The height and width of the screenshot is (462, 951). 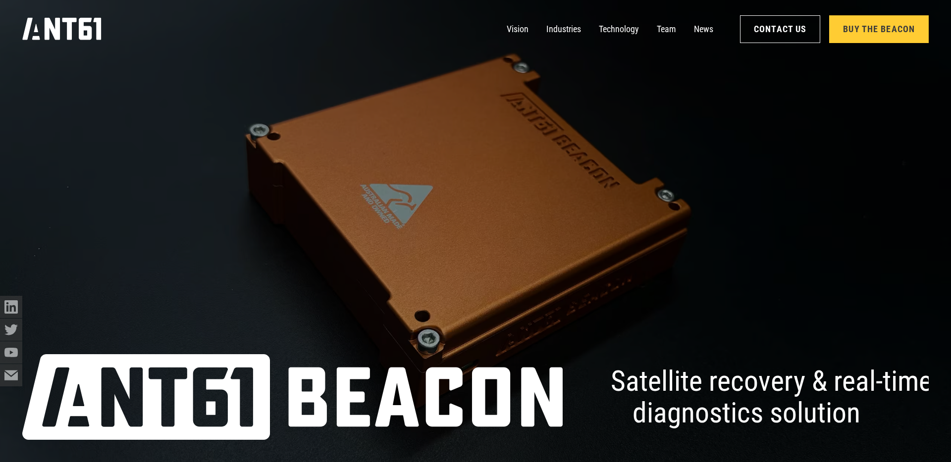 What do you see at coordinates (517, 29) in the screenshot?
I see `a: Vision` at bounding box center [517, 29].